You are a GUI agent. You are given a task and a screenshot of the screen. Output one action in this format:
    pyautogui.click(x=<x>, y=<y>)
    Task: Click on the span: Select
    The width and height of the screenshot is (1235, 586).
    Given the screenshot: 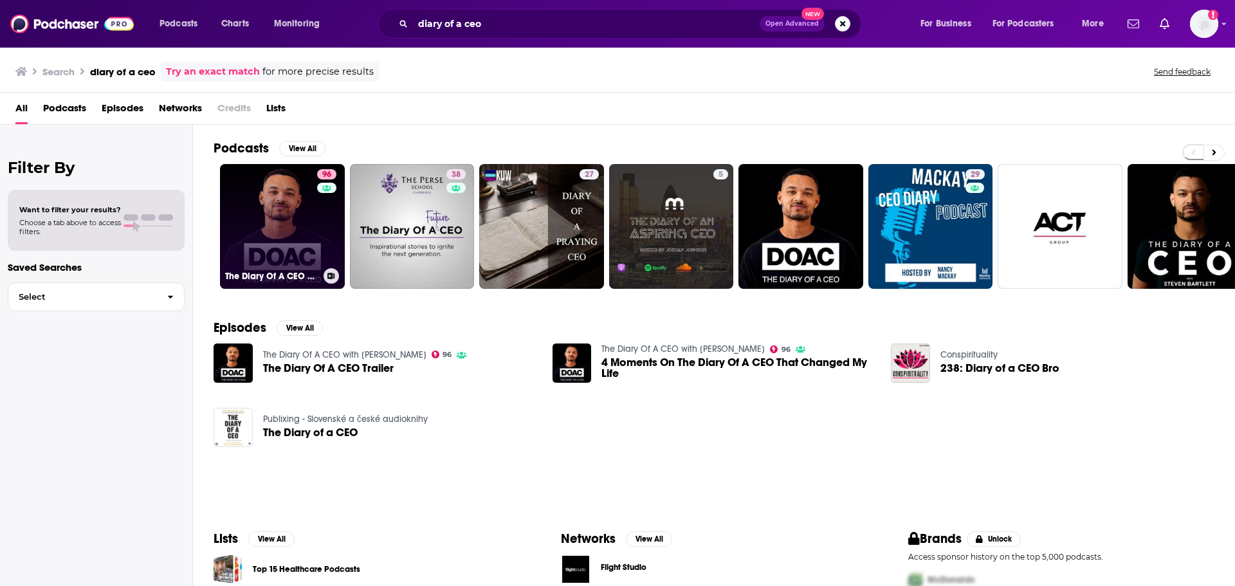 What is the action you would take?
    pyautogui.click(x=82, y=296)
    